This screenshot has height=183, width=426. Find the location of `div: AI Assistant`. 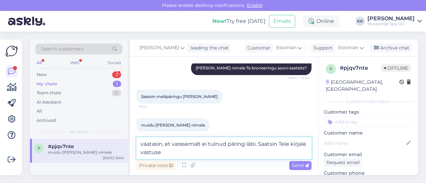

div: AI Assistant is located at coordinates (49, 103).